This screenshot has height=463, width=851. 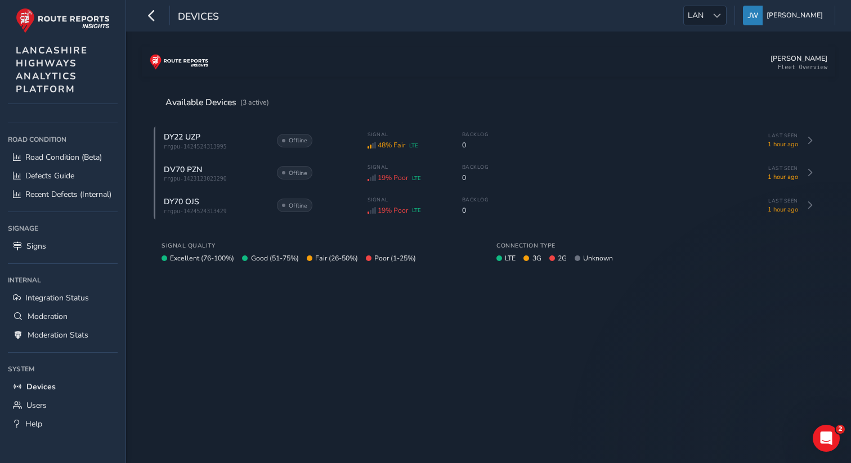 I want to click on a: Road Condition (Beta), so click(x=62, y=157).